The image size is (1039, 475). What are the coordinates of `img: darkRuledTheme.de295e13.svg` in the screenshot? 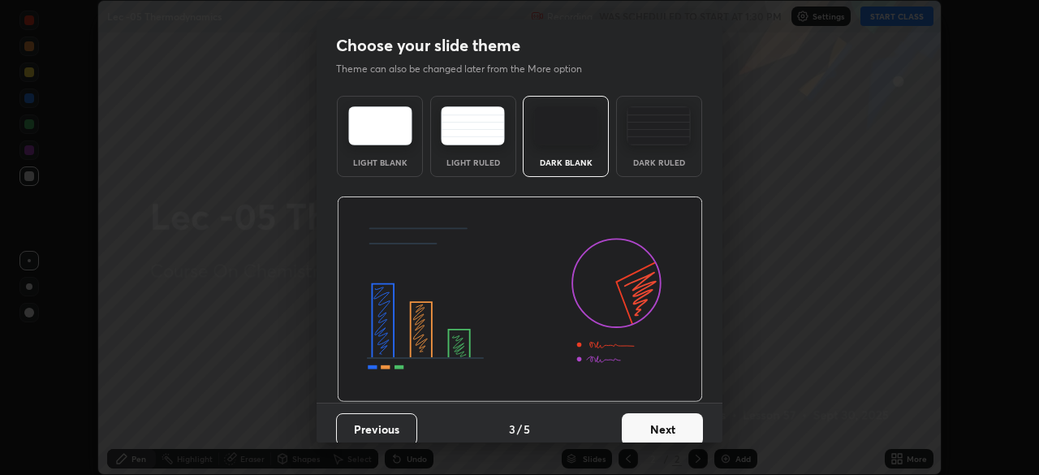 It's located at (658, 126).